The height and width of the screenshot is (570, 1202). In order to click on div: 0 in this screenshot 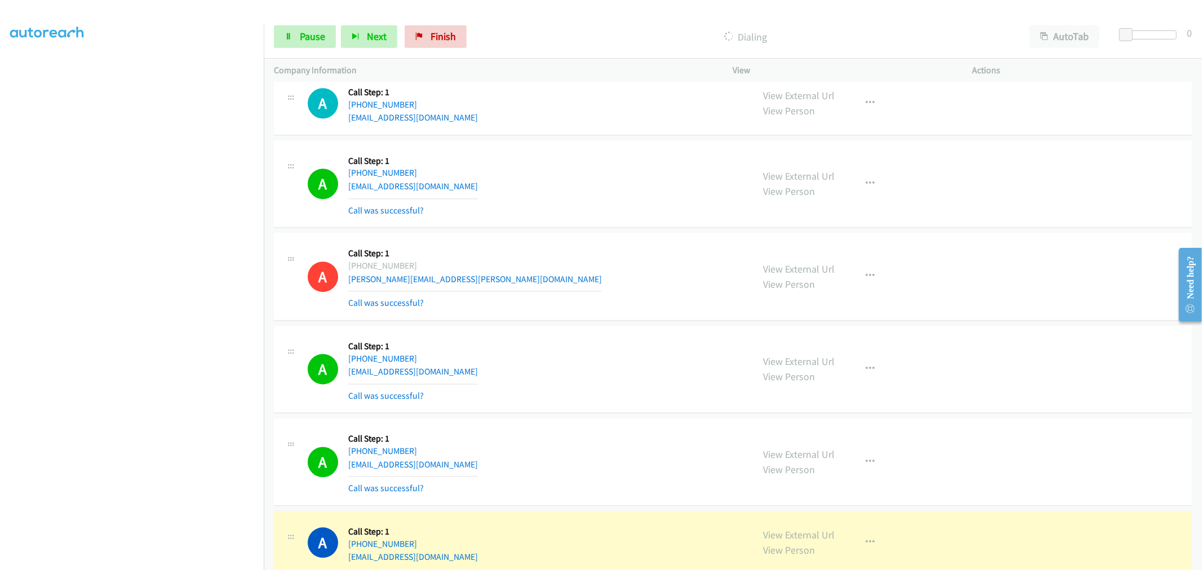, I will do `click(1189, 33)`.